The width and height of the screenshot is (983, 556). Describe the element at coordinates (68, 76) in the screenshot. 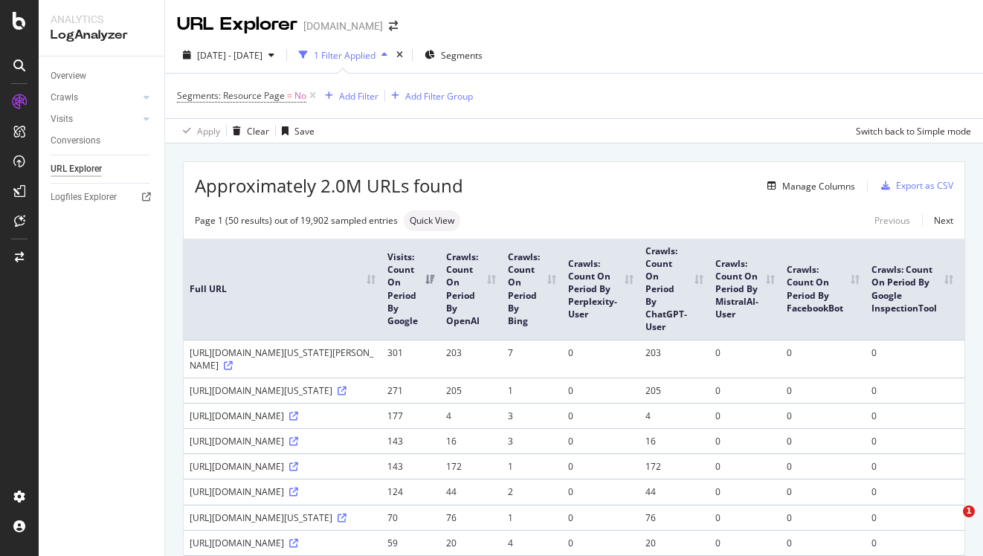

I see `div: Overview` at that location.